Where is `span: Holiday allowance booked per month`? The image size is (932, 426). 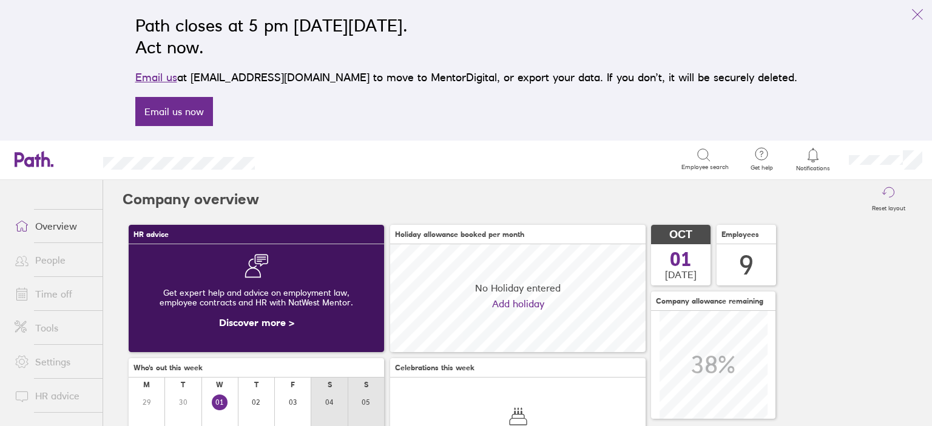
span: Holiday allowance booked per month is located at coordinates (459, 235).